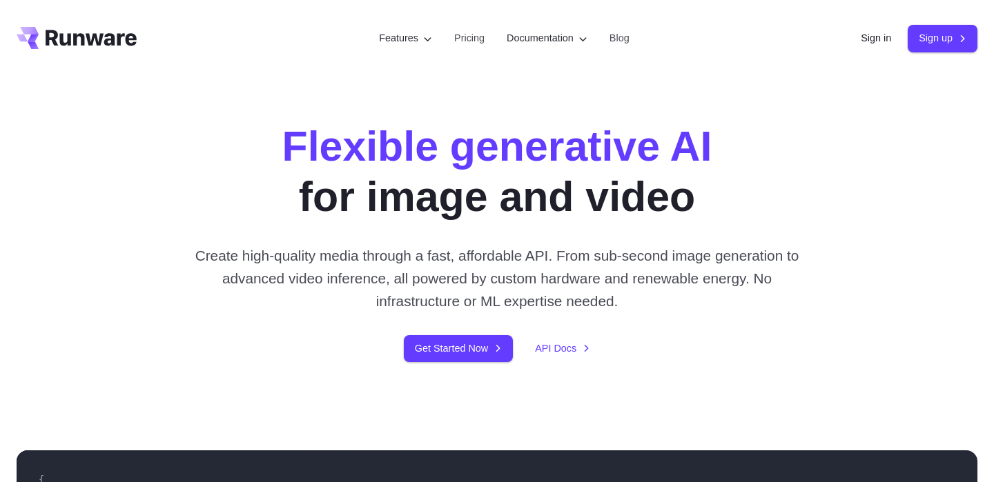  What do you see at coordinates (497, 146) in the screenshot?
I see `strong: Flexible generative AI` at bounding box center [497, 146].